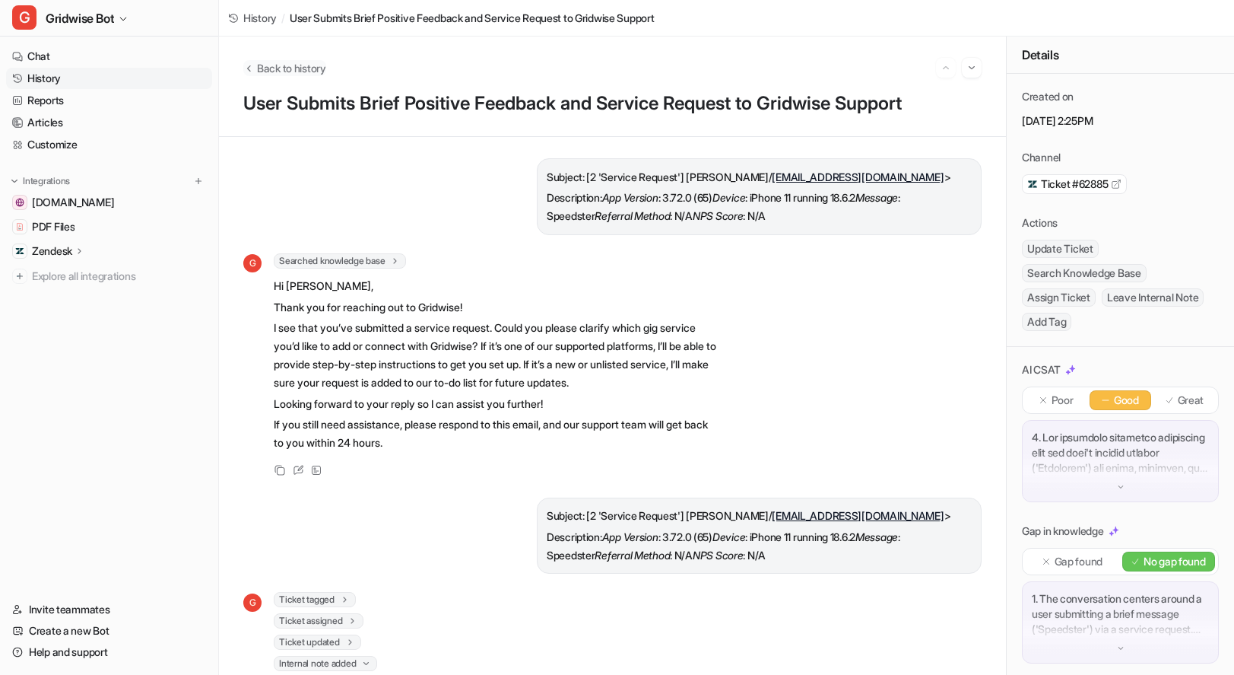 Image resolution: width=1234 pixels, height=675 pixels. Describe the element at coordinates (1120, 614) in the screenshot. I see `p: 1. The conversation centers around a user submitting a brief message ('Speedster') via a service ...` at that location.